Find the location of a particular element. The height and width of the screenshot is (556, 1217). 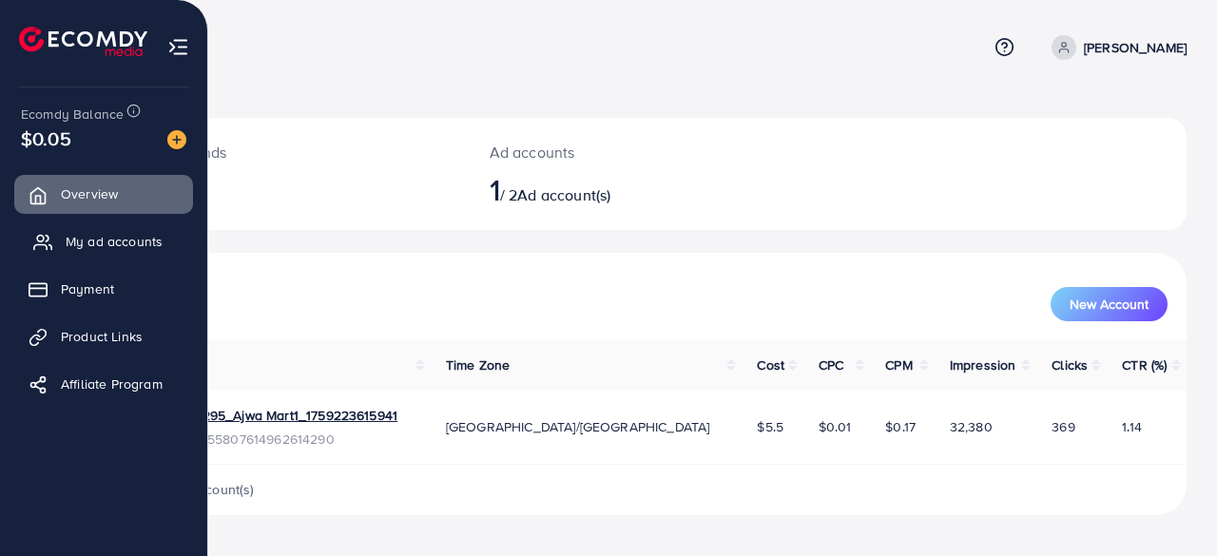

span: 369 is located at coordinates (1063, 427).